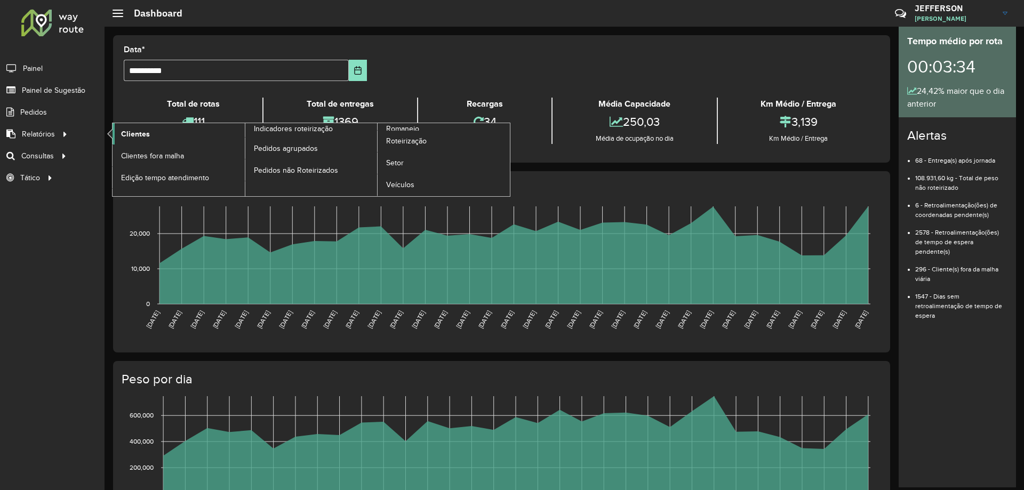 This screenshot has width=1024, height=490. What do you see at coordinates (958, 98) in the screenshot?
I see `div: 24,42% maior que o dia anterior` at bounding box center [958, 98].